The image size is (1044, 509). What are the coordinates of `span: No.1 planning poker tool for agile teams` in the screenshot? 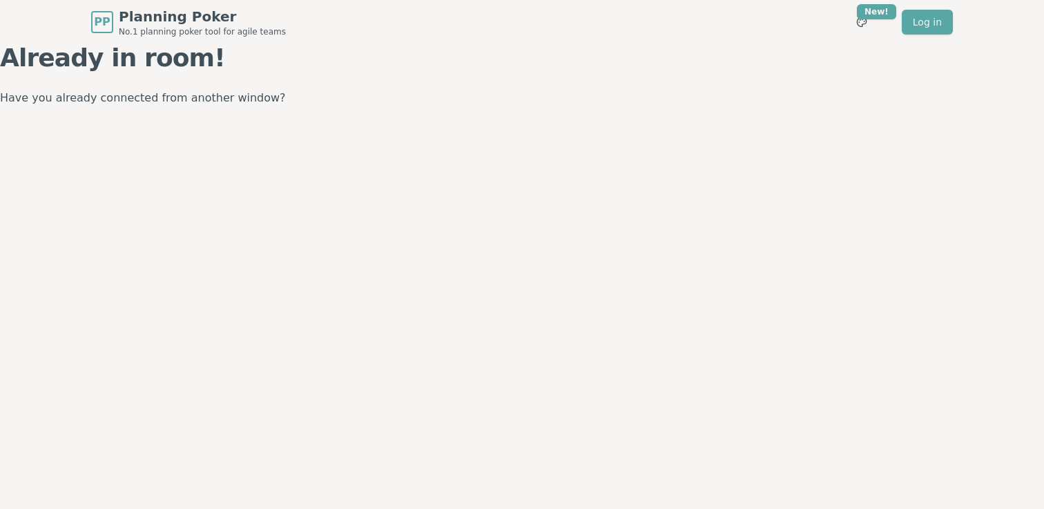 It's located at (202, 32).